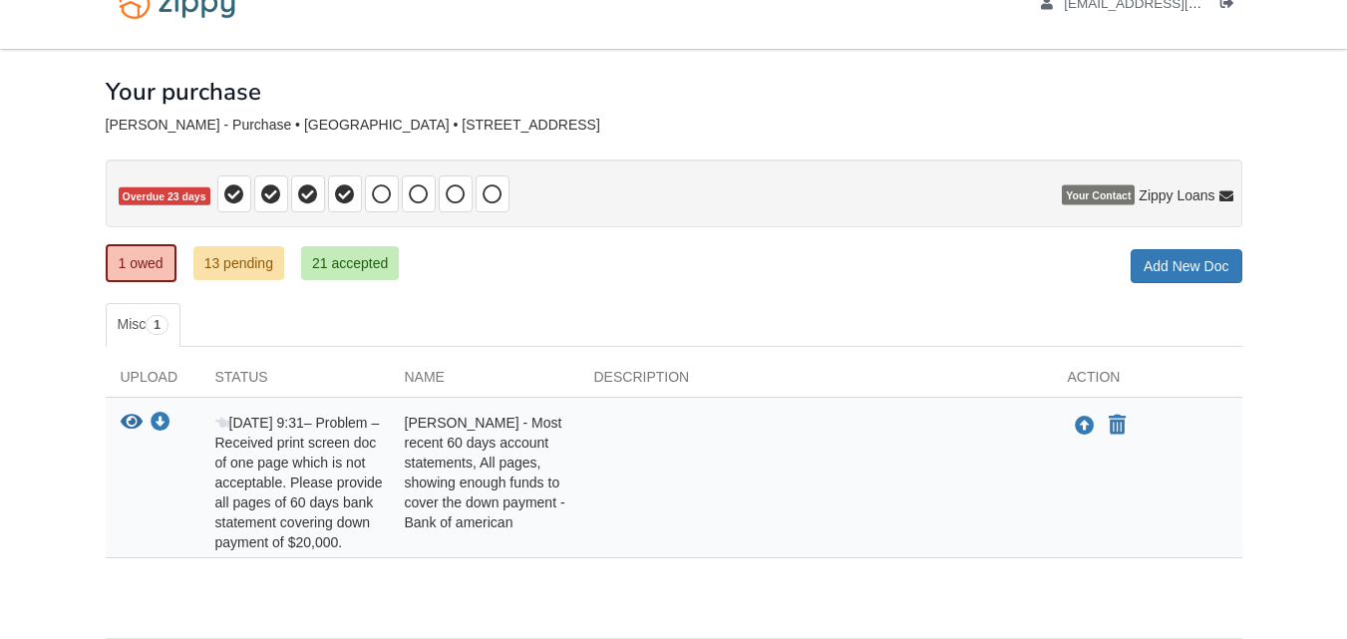 Image resolution: width=1347 pixels, height=639 pixels. I want to click on div: Description, so click(816, 382).